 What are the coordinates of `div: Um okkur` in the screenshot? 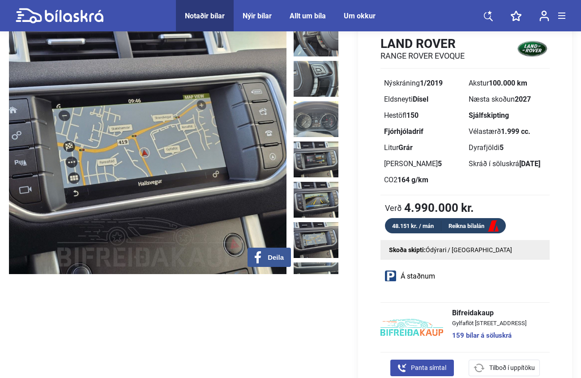 It's located at (359, 16).